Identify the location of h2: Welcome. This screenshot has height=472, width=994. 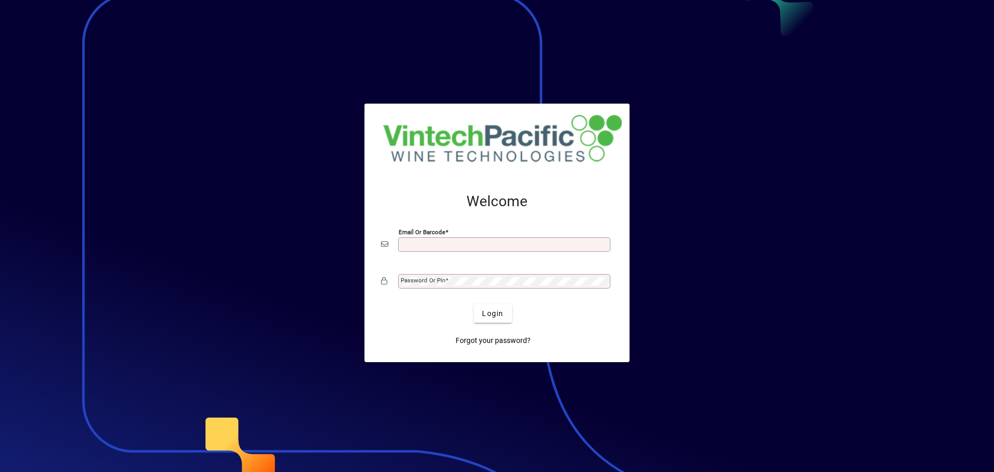
(497, 201).